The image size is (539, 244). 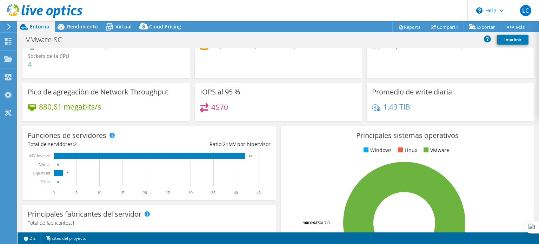 What do you see at coordinates (124, 26) in the screenshot?
I see `span: Virtual` at bounding box center [124, 26].